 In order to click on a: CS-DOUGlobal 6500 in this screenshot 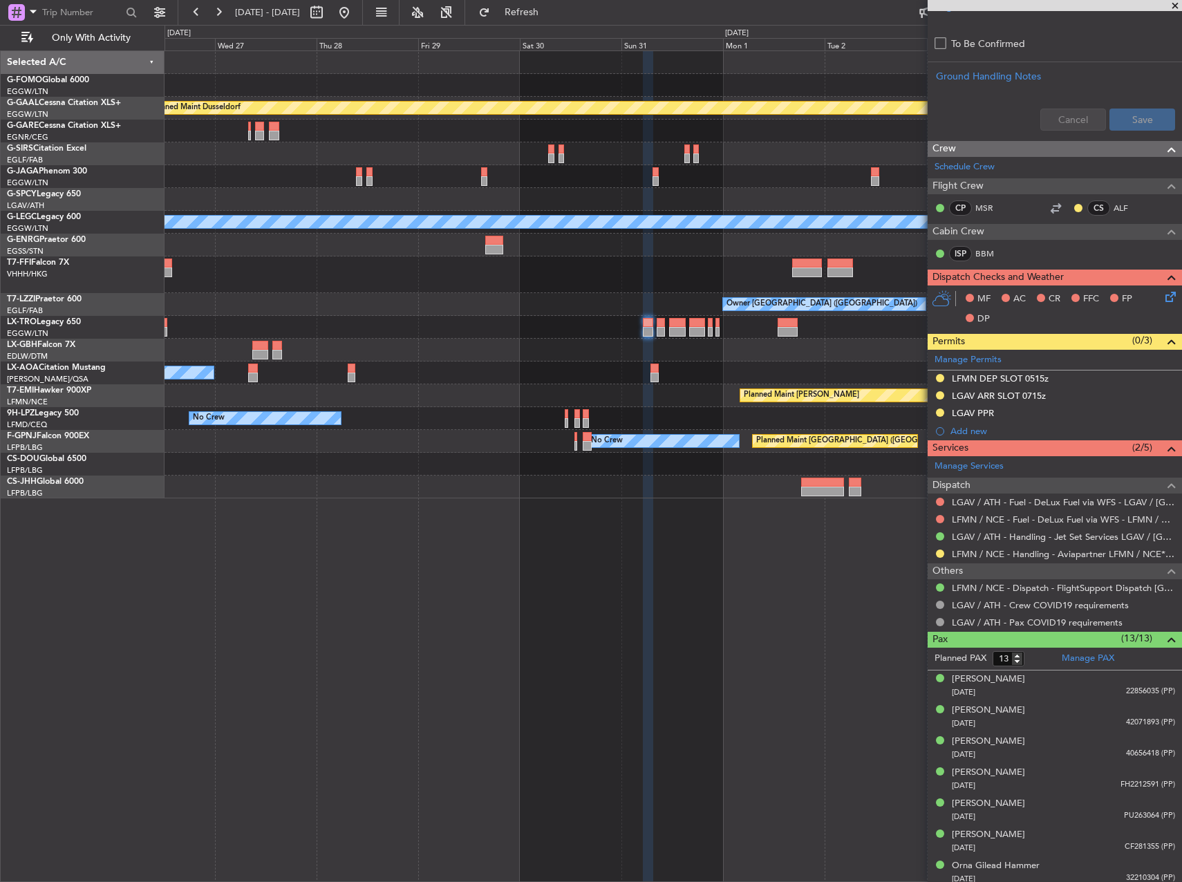, I will do `click(46, 459)`.